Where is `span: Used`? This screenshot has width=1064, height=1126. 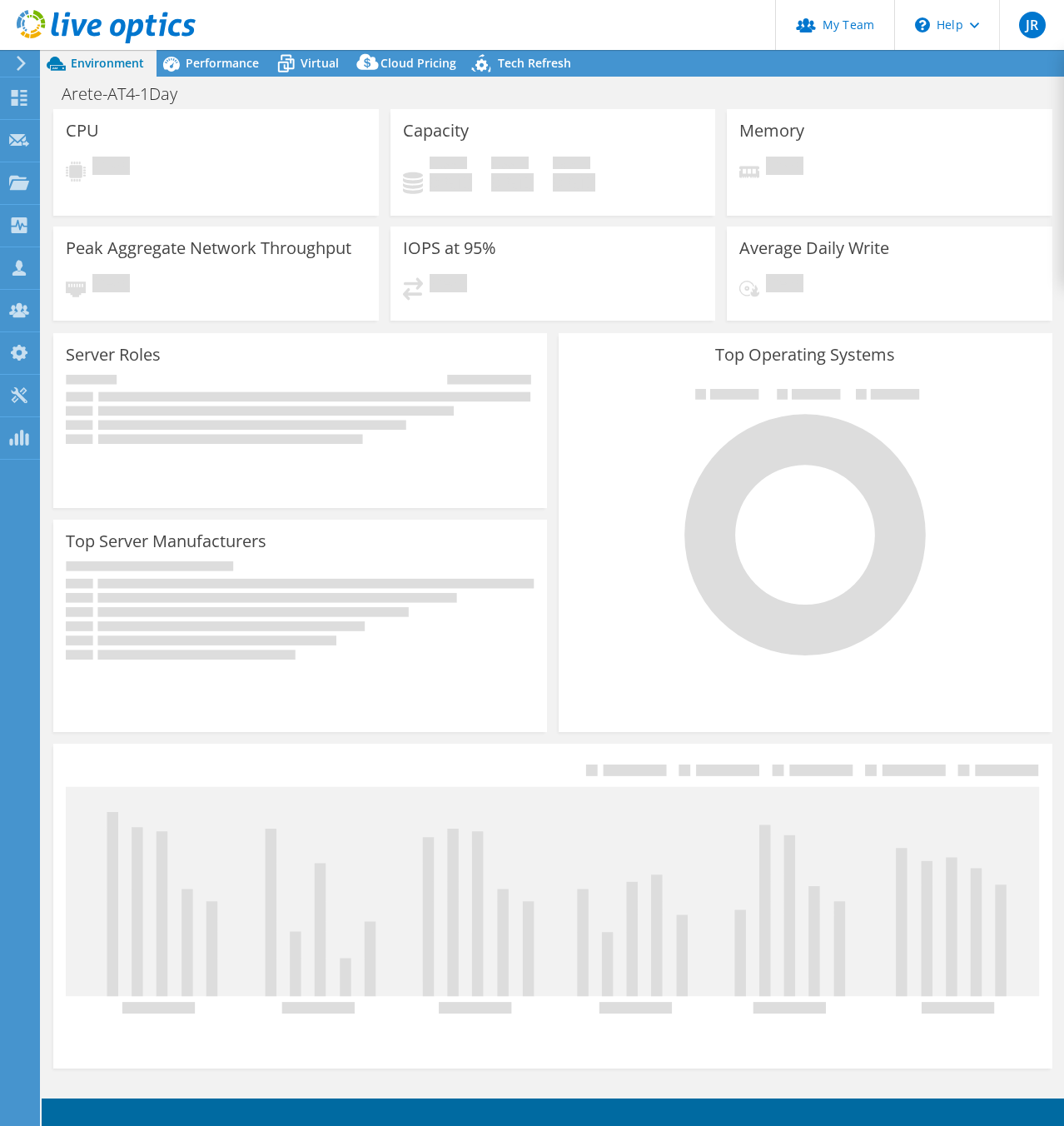 span: Used is located at coordinates (448, 165).